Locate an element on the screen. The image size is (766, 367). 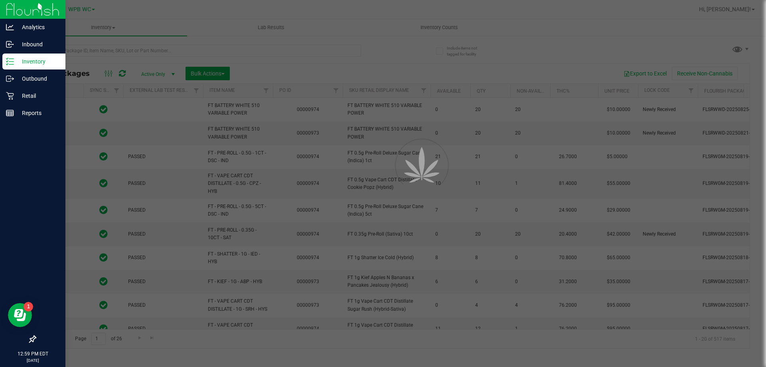
inline-svg: Analytics is located at coordinates (10, 27).